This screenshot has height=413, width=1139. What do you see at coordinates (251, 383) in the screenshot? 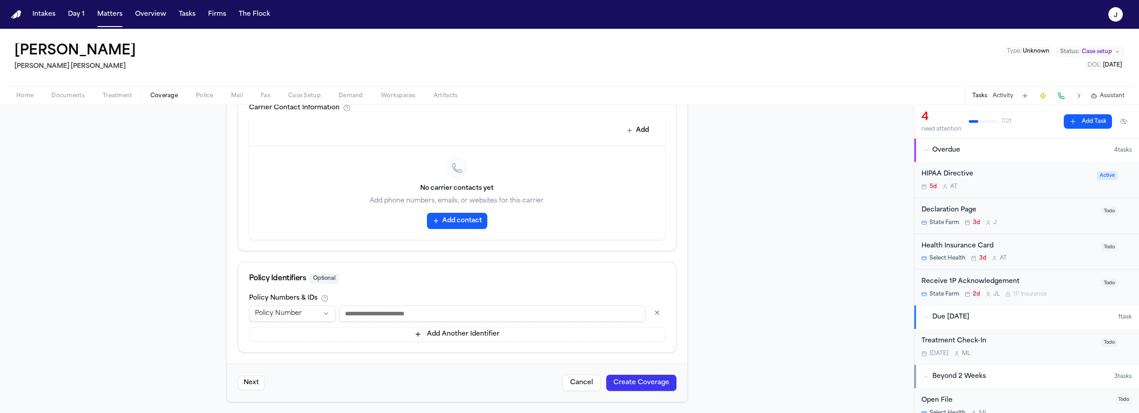
I see `button: Next` at bounding box center [251, 383].